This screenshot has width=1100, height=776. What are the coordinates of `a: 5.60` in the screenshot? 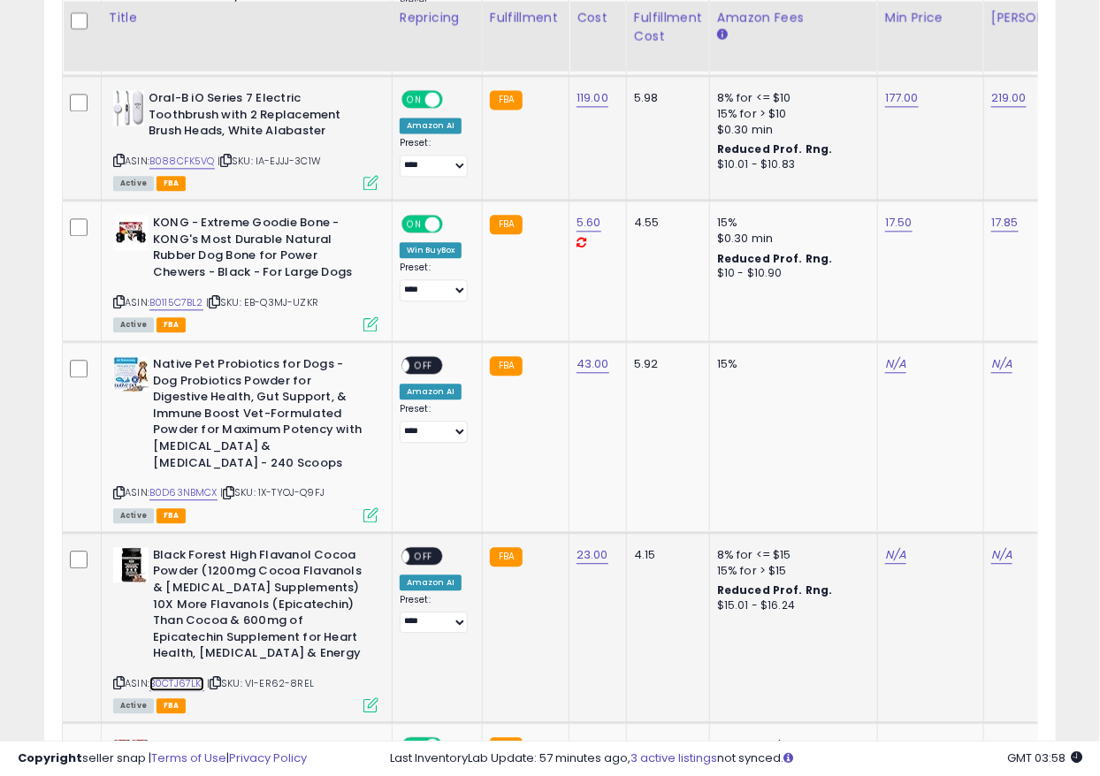 It's located at (589, 223).